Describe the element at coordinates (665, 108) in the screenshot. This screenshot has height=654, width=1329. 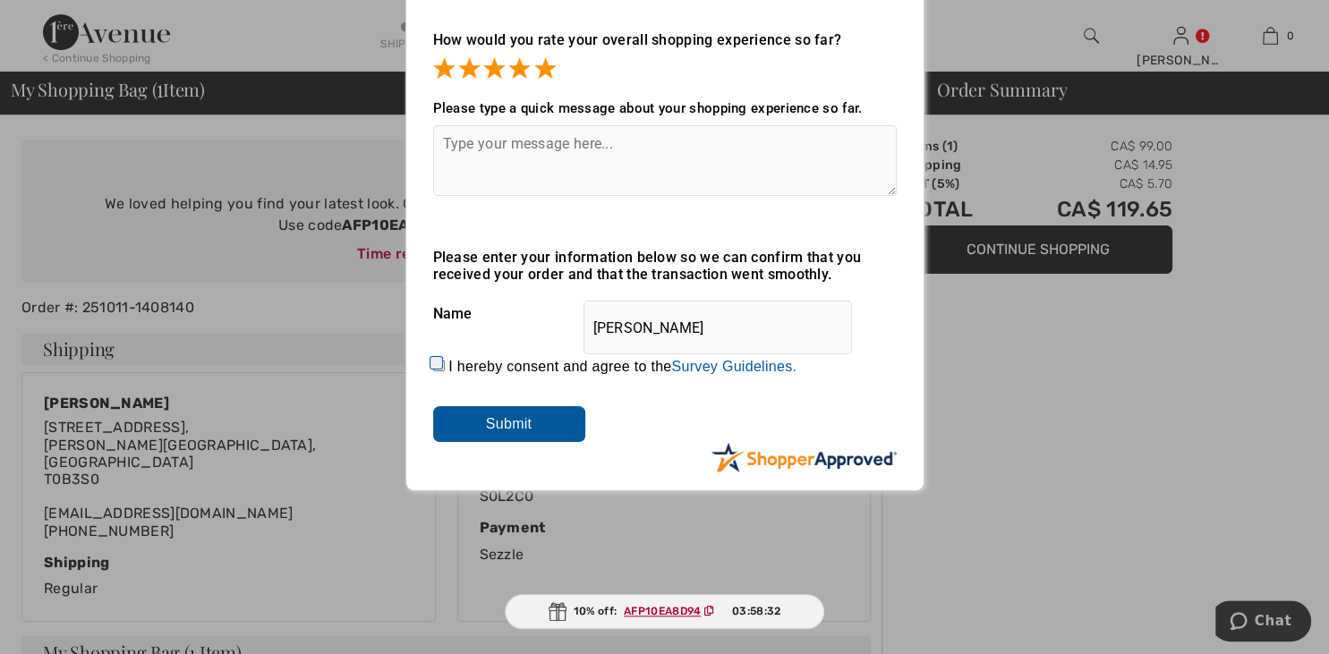
I see `div: Please type a quick message about your shopping experience so far.` at that location.